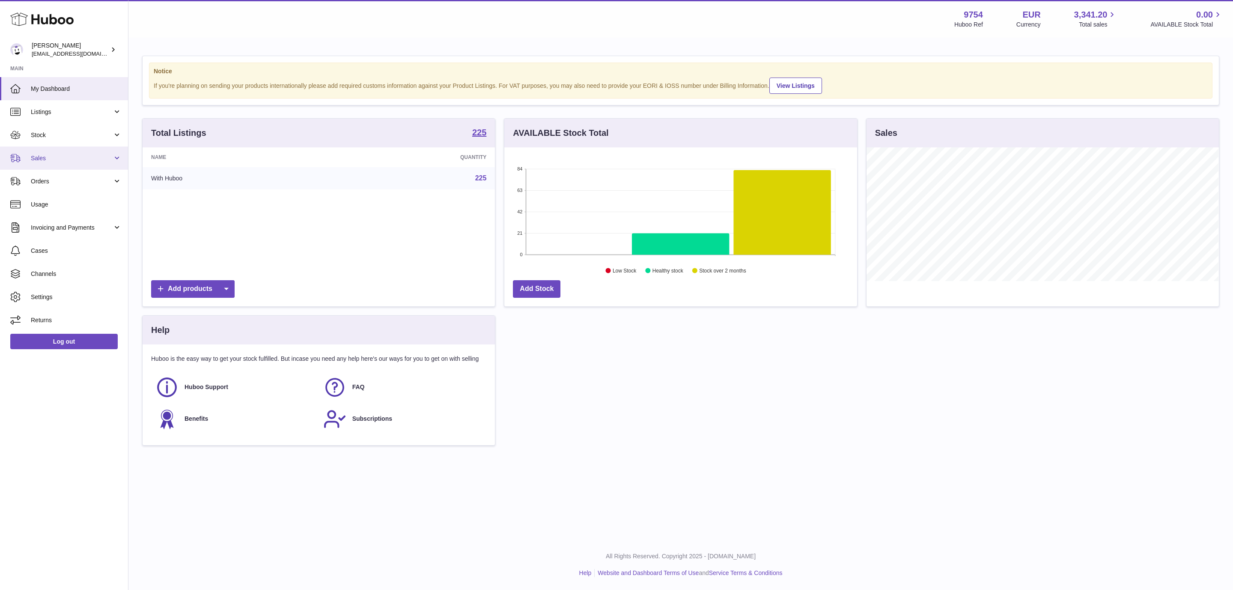 This screenshot has width=1233, height=590. I want to click on text: Low Stock, so click(625, 271).